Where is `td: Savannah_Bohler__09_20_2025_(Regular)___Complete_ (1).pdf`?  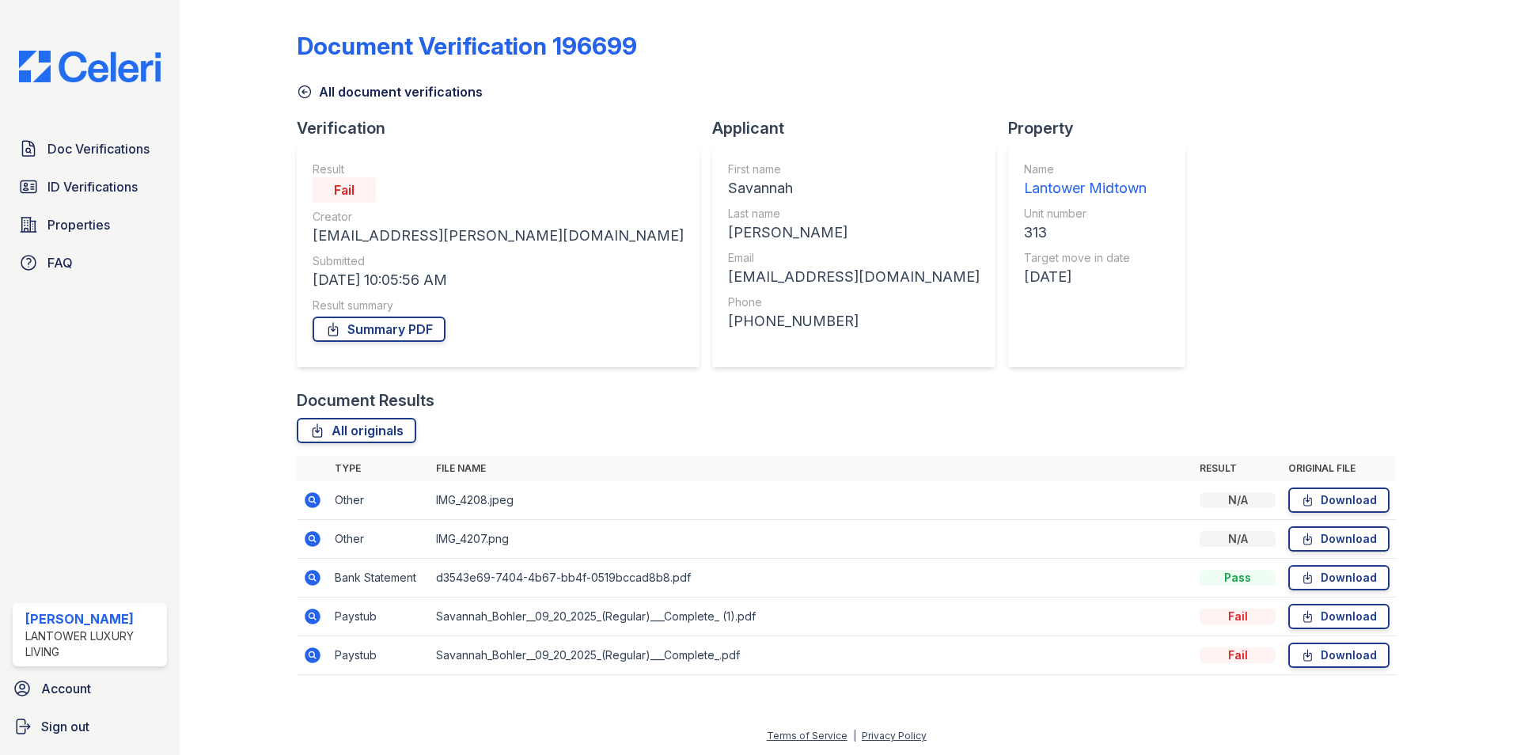
td: Savannah_Bohler__09_20_2025_(Regular)___Complete_ (1).pdf is located at coordinates (811, 616).